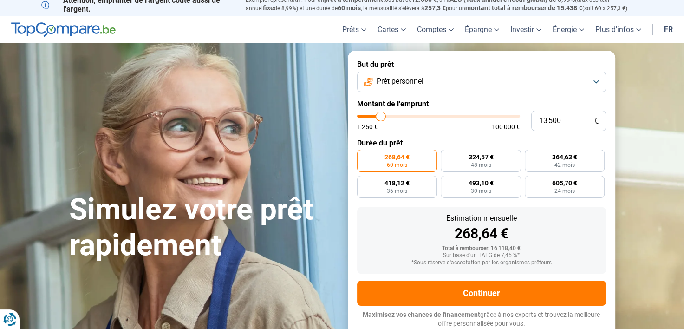 The width and height of the screenshot is (684, 329). Describe the element at coordinates (564, 165) in the screenshot. I see `span: 42 mois` at that location.